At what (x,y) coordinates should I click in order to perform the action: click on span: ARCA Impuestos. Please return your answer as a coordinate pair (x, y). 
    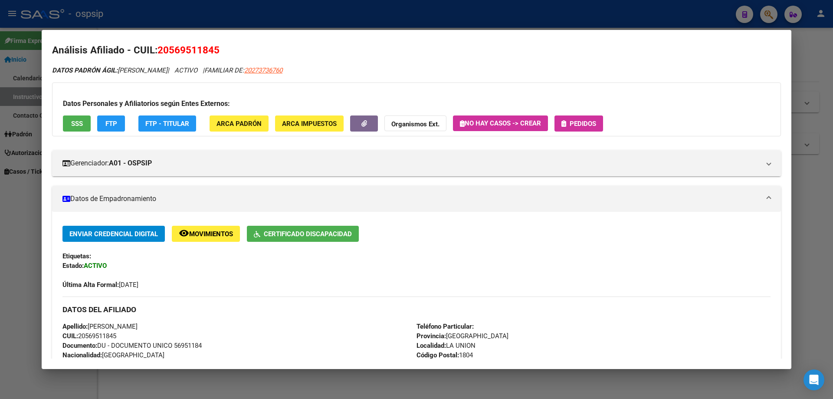
    Looking at the image, I should click on (309, 124).